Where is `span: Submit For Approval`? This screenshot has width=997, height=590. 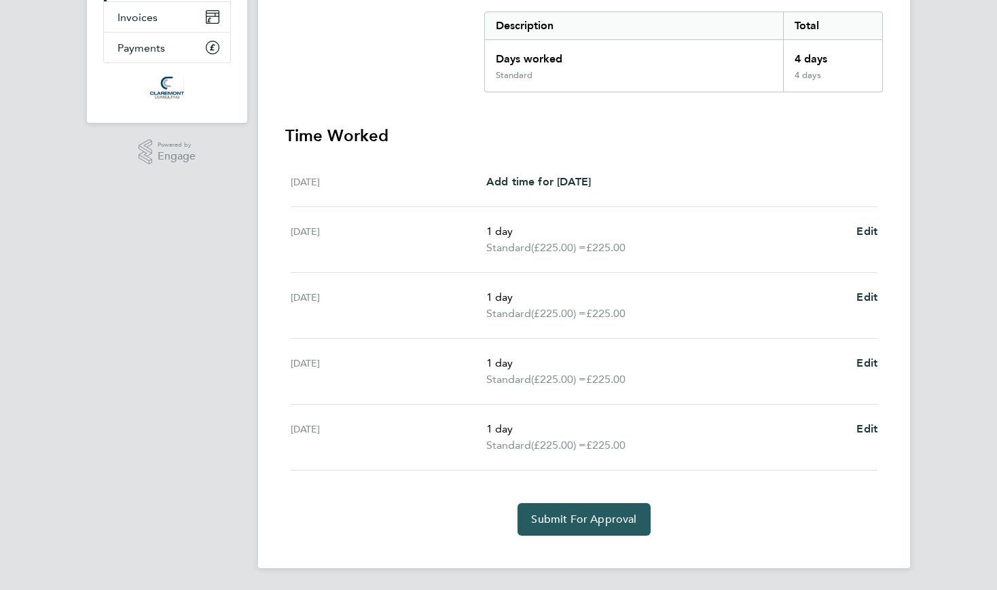 span: Submit For Approval is located at coordinates (584, 520).